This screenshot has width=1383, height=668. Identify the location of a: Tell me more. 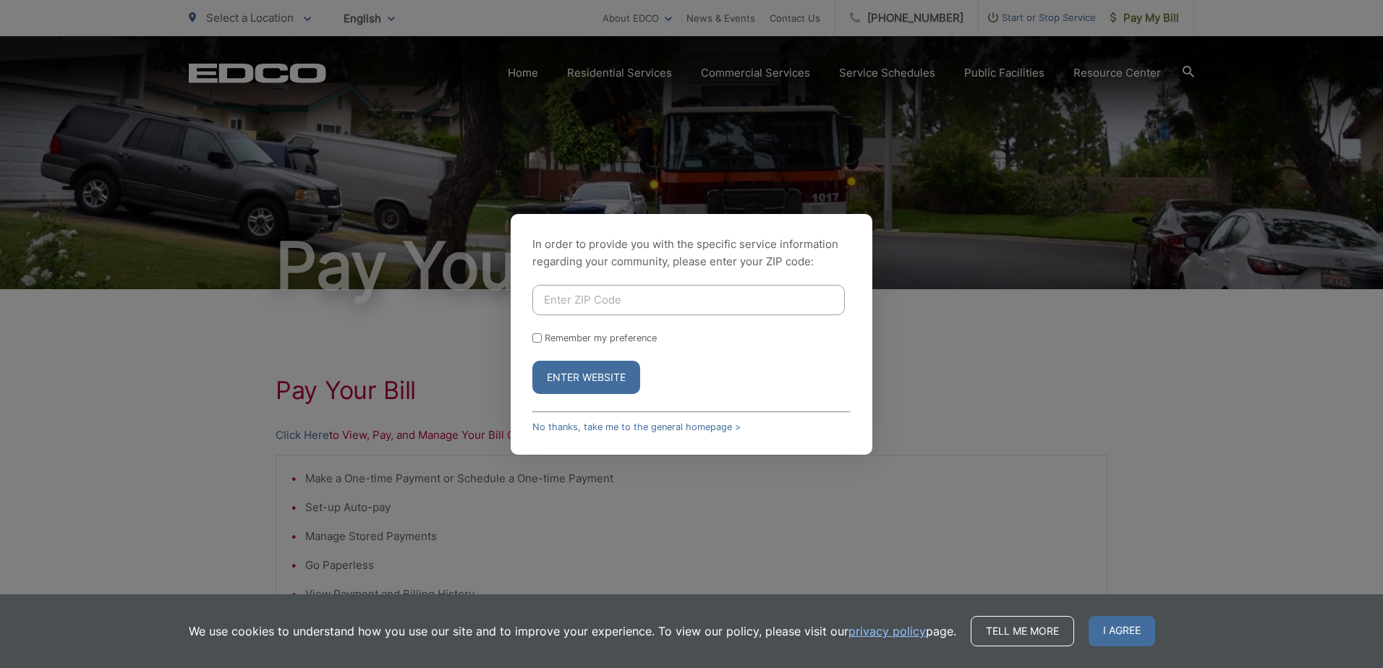
(1022, 631).